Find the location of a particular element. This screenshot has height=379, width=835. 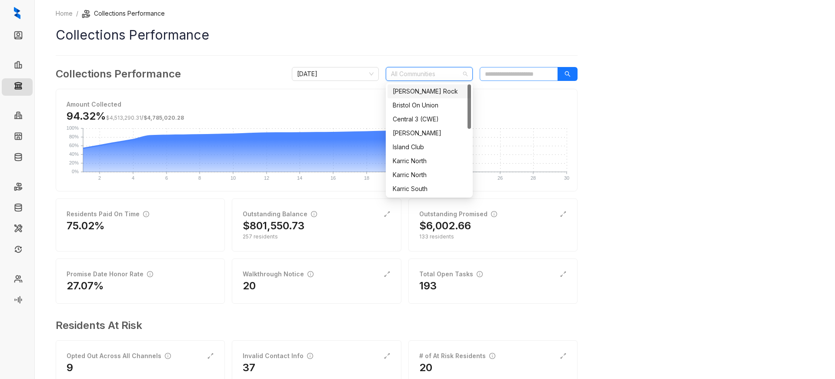

div: Invalid Contact Info is located at coordinates (278, 356).